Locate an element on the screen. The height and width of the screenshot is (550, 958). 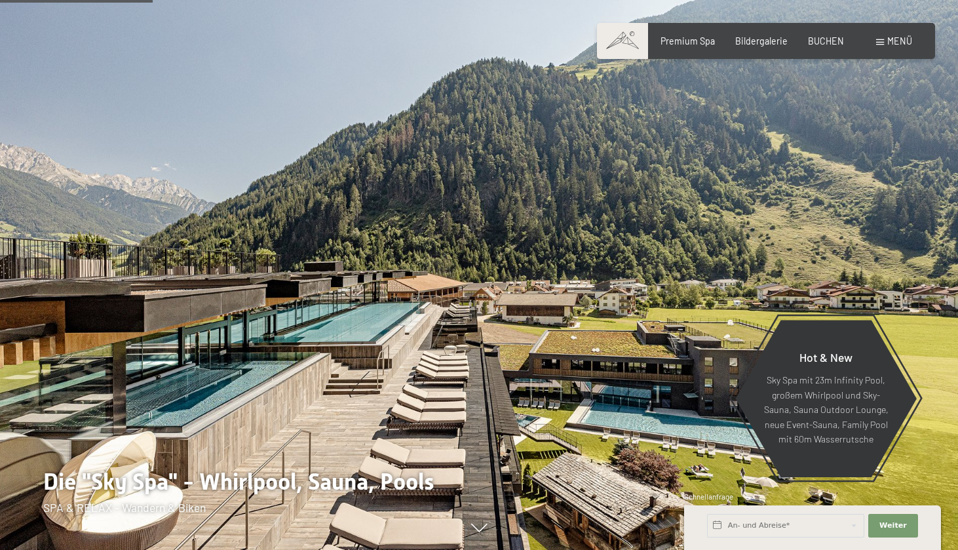
a: Bildergalerie is located at coordinates (762, 41).